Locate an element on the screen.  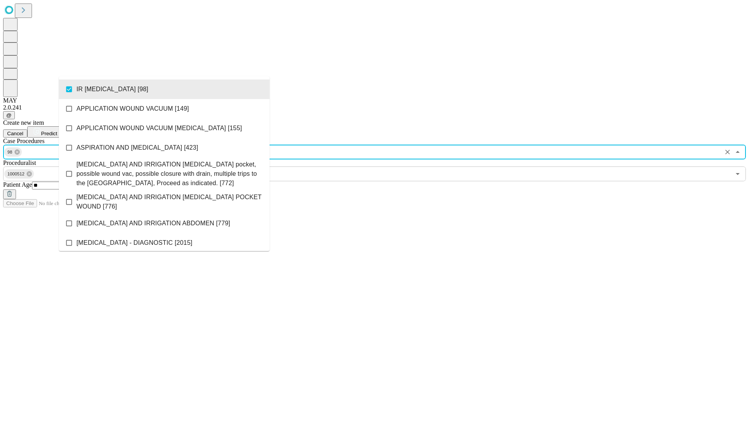
button: Predict is located at coordinates (45, 132).